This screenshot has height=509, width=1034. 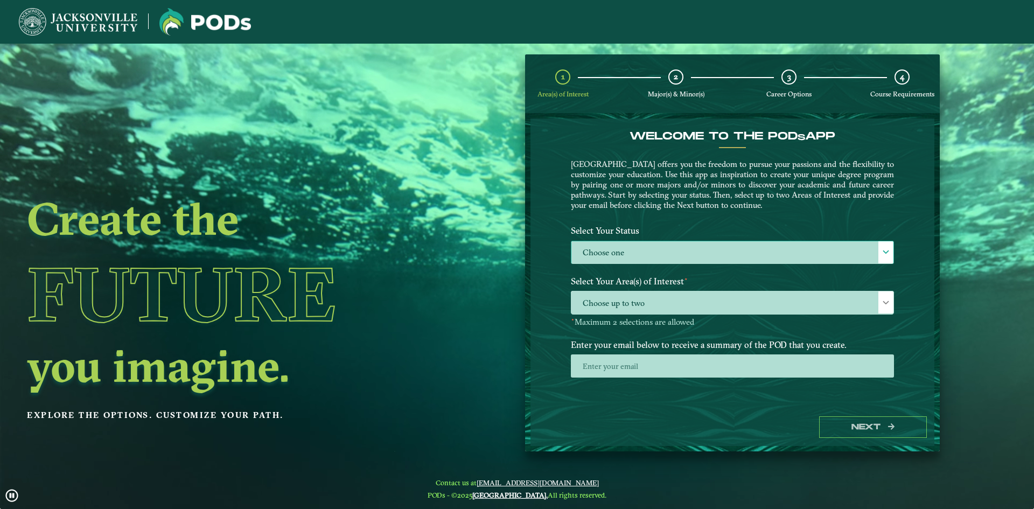 I want to click on span: 3, so click(x=789, y=76).